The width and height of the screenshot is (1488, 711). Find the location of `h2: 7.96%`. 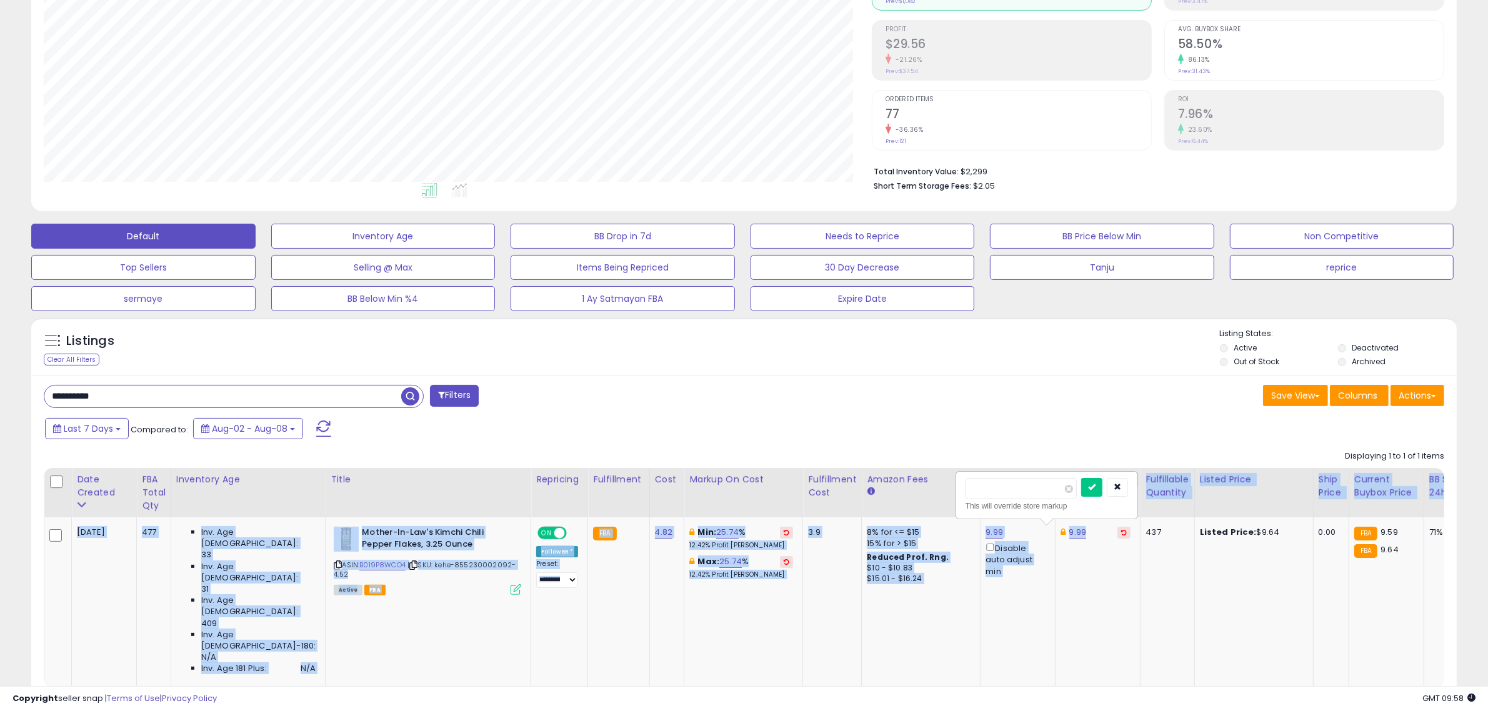

h2: 7.96% is located at coordinates (1310, 115).